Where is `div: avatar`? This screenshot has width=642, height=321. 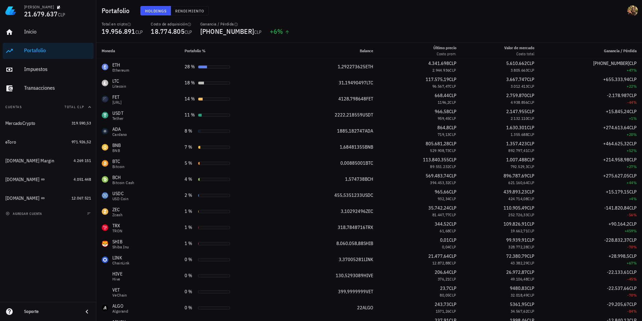
div: avatar is located at coordinates (633, 11).